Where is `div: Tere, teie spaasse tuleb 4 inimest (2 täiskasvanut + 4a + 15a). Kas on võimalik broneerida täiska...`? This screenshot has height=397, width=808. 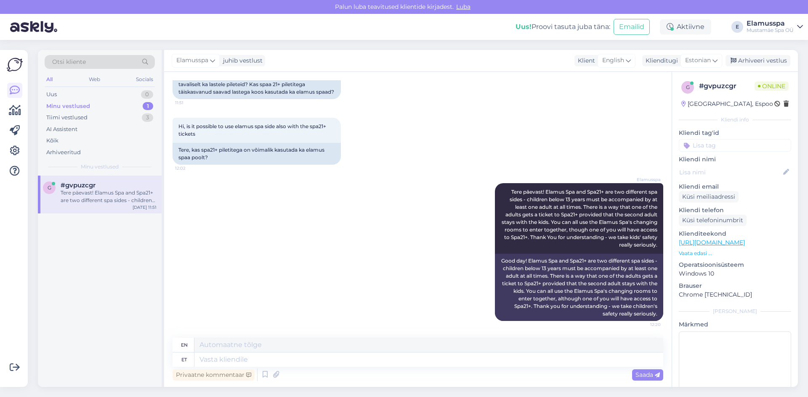
div: Tere, teie spaasse tuleb 4 inimest (2 täiskasvanut + 4a + 15a). Kas on võimalik broneerida täiska... is located at coordinates (257, 81).